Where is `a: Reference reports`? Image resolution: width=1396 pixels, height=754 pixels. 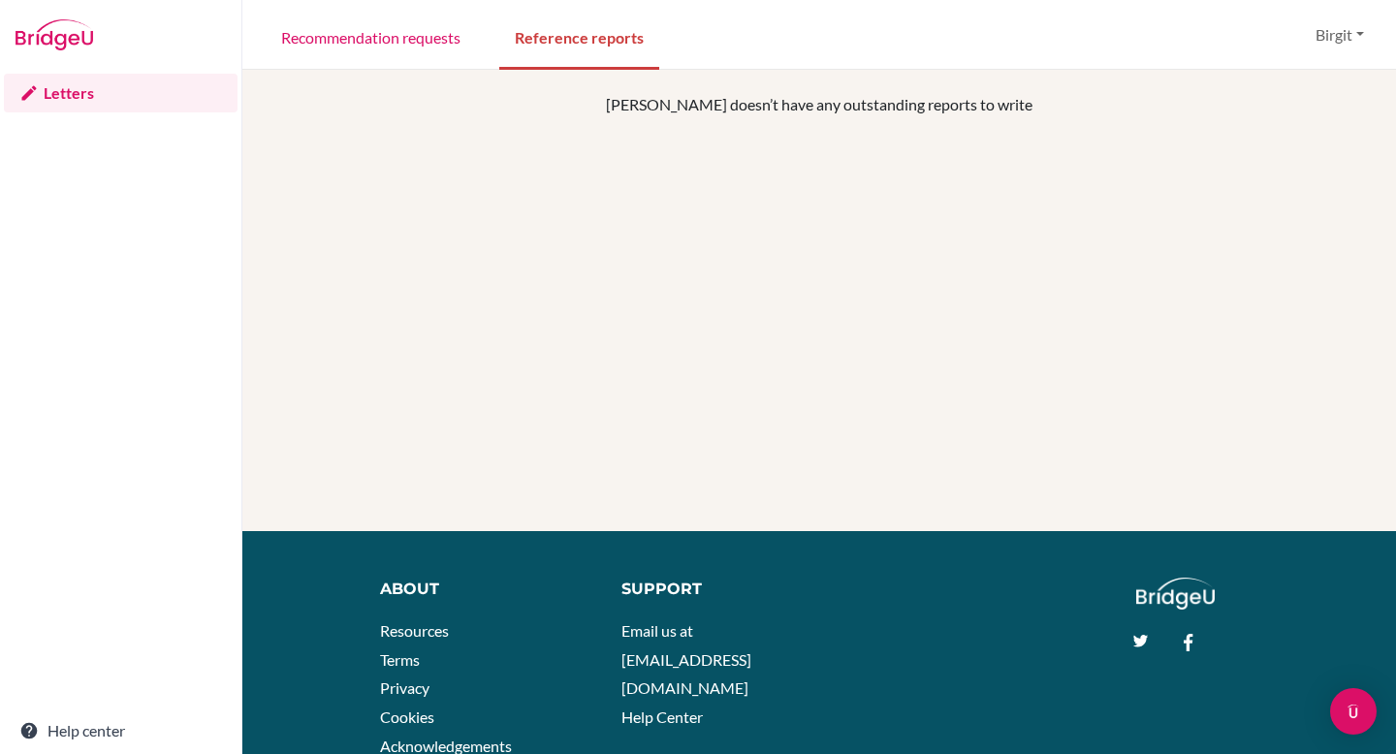 a: Reference reports is located at coordinates (579, 36).